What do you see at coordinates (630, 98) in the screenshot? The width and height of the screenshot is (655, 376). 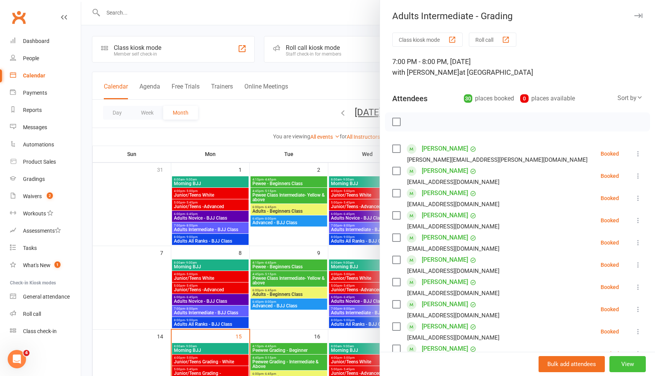 I see `div: Sort by` at bounding box center [630, 98].